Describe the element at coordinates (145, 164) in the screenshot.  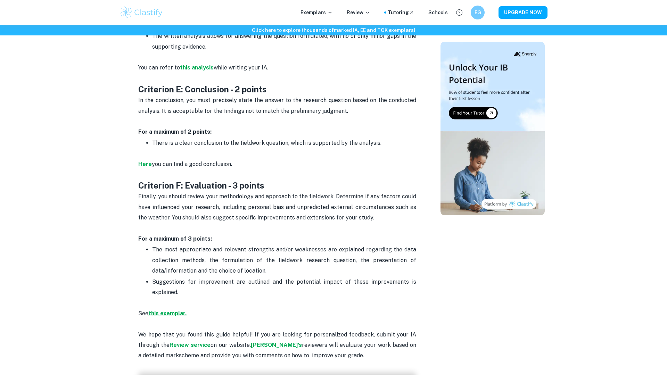
I see `a: Here` at that location.